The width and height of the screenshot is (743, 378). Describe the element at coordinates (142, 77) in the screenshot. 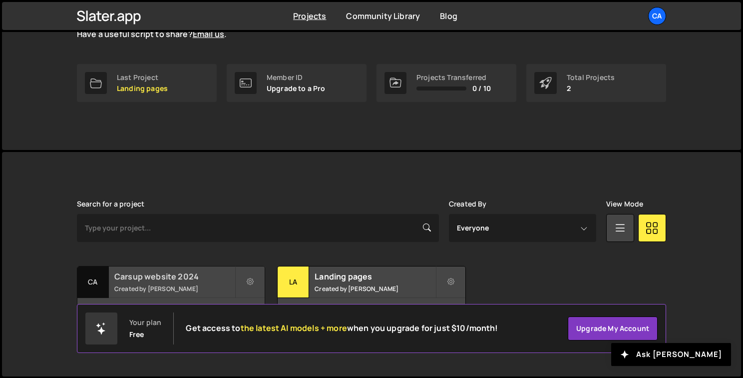

I see `div: Last Project` at that location.